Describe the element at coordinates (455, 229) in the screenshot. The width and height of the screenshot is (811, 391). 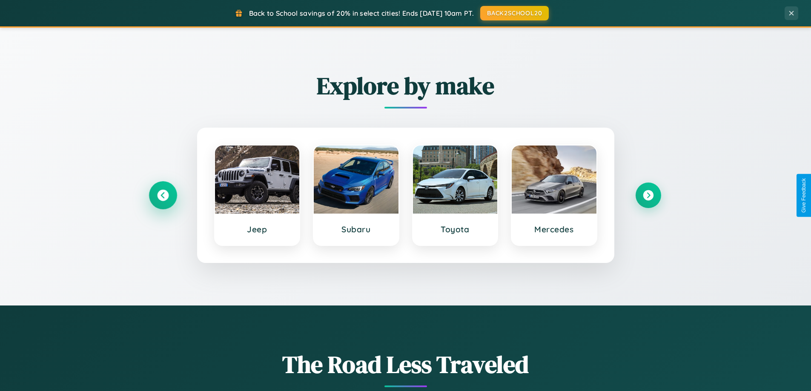
I see `h3: Toyota` at that location.